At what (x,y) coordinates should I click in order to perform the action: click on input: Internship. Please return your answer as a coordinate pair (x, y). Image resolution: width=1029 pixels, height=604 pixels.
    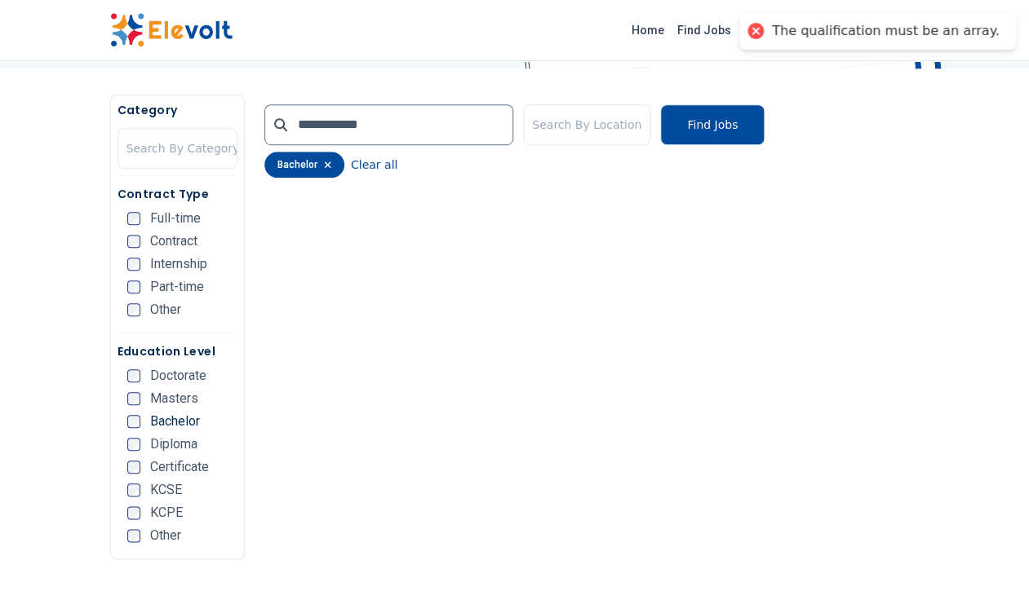
    Looking at the image, I should click on (134, 264).